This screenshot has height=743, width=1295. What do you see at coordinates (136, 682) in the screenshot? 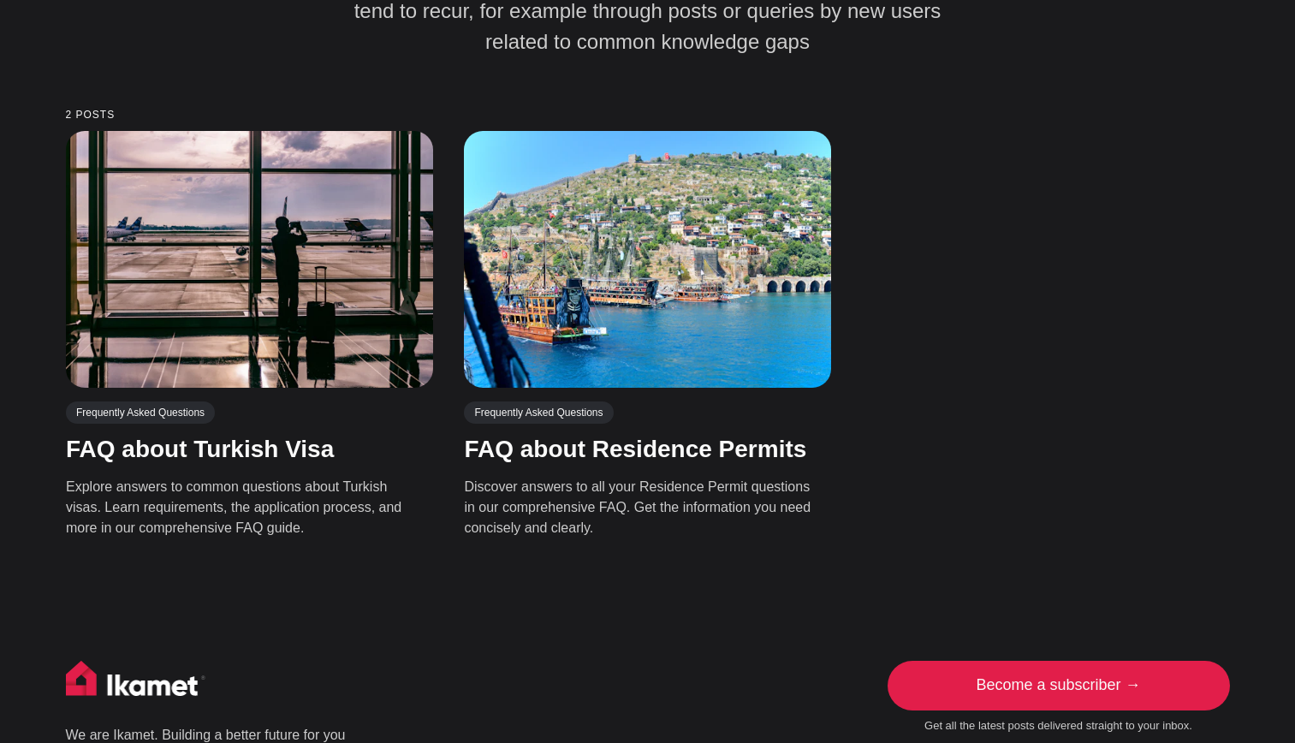
I see `img: Ikamet home` at bounding box center [136, 682].